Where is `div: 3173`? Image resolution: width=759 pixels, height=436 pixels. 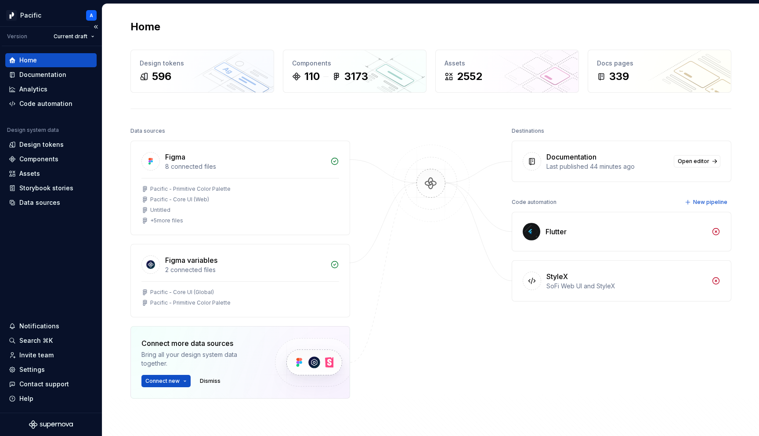
div: 3173 is located at coordinates (356, 76).